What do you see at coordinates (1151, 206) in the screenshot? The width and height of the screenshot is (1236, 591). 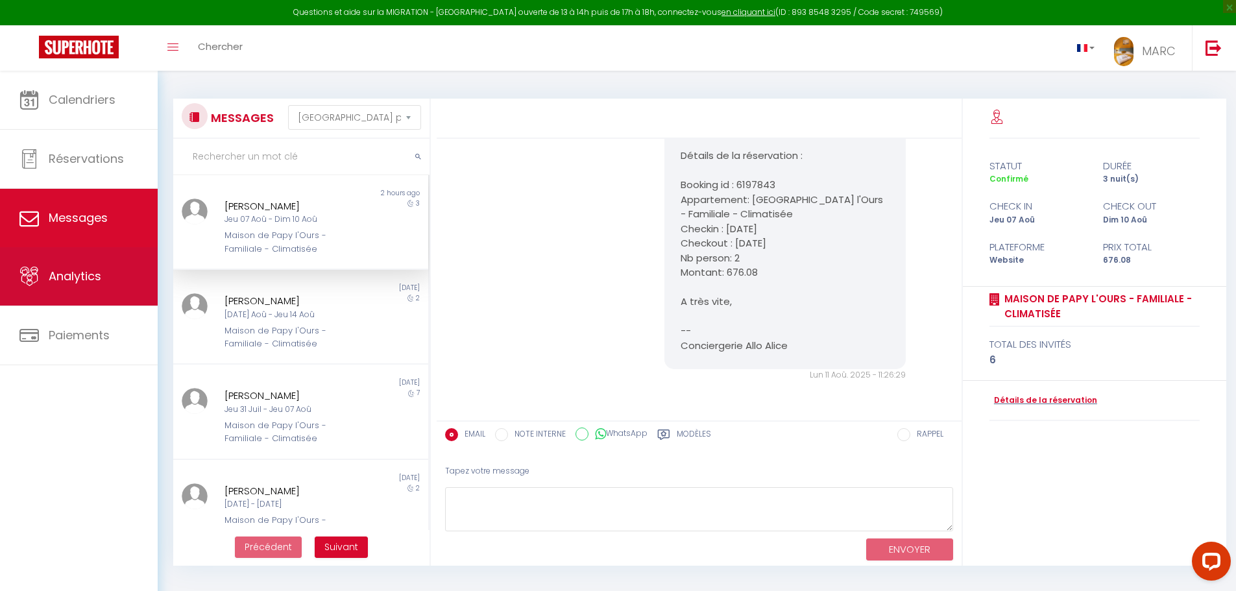 I see `div: check out` at bounding box center [1151, 206].